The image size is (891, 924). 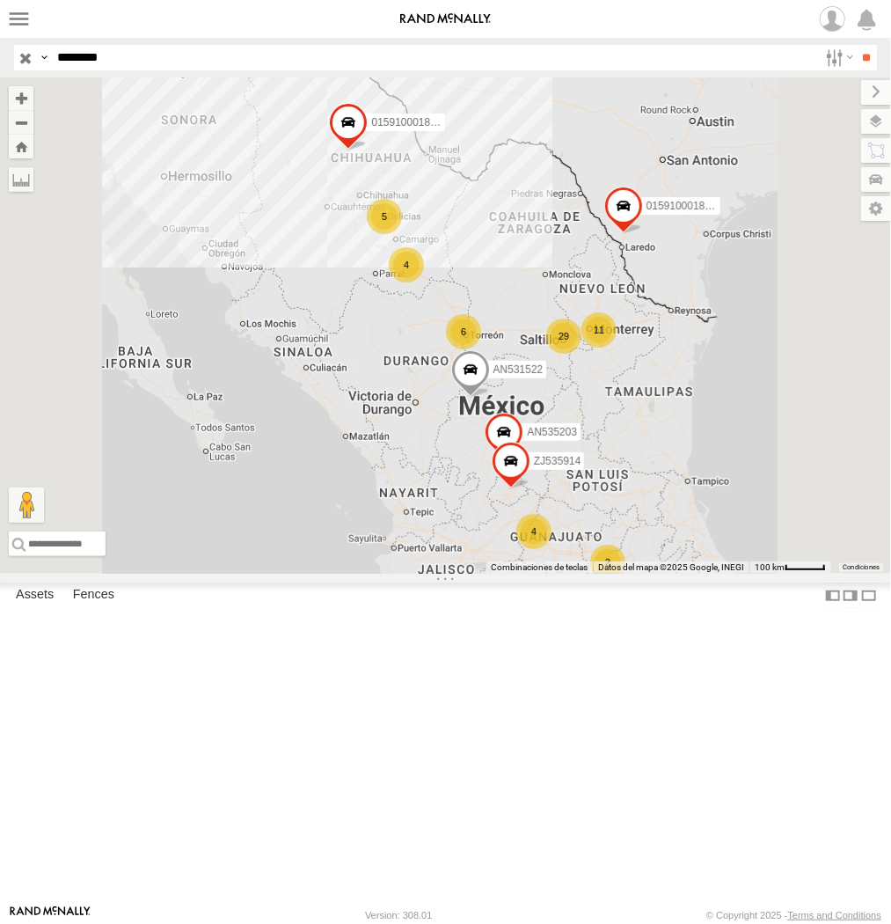 I want to click on div: 6, so click(x=464, y=332).